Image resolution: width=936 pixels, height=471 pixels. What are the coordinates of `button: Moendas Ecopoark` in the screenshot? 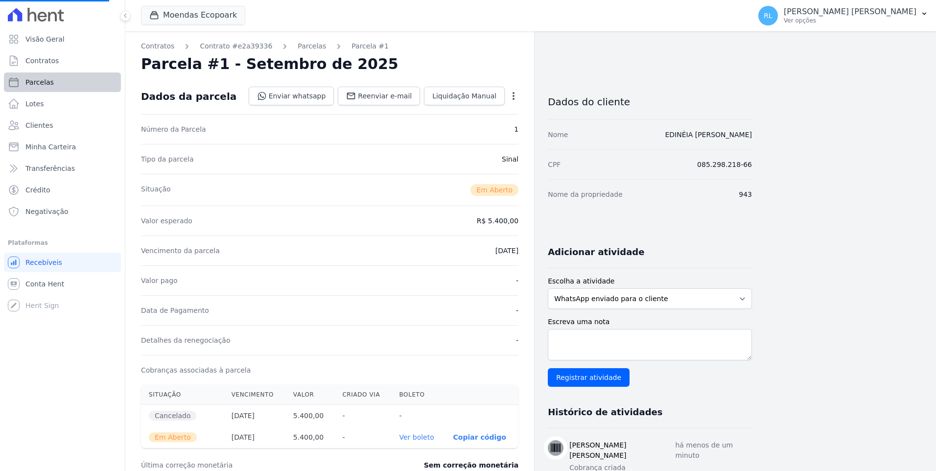 It's located at (193, 15).